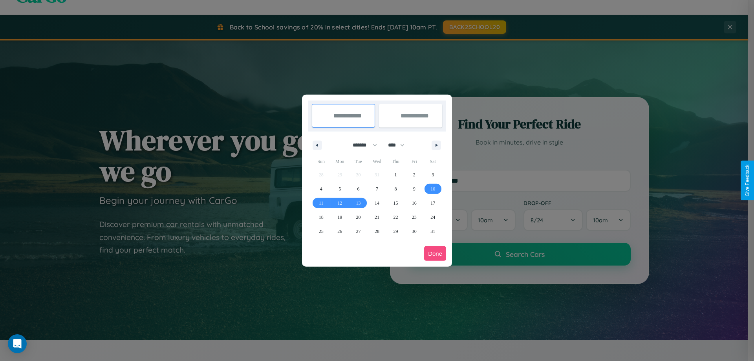 The width and height of the screenshot is (754, 361). I want to click on button: 25, so click(321, 231).